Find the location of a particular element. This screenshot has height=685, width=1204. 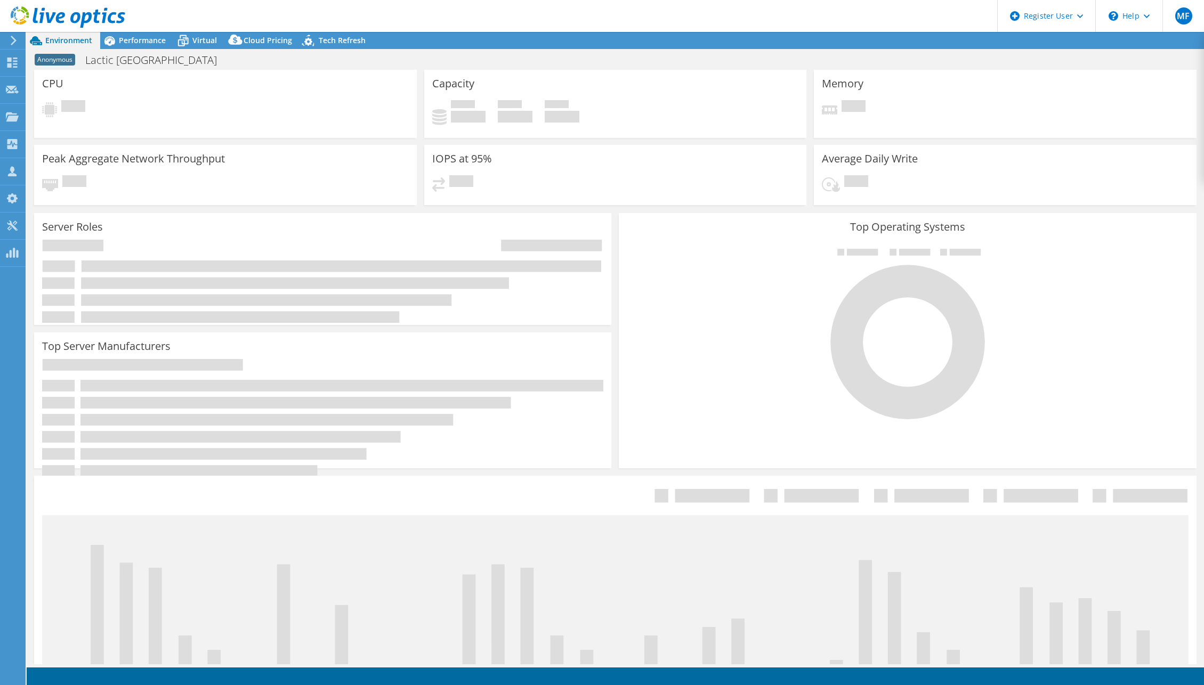

h3: IOPS at 95% is located at coordinates (462, 159).